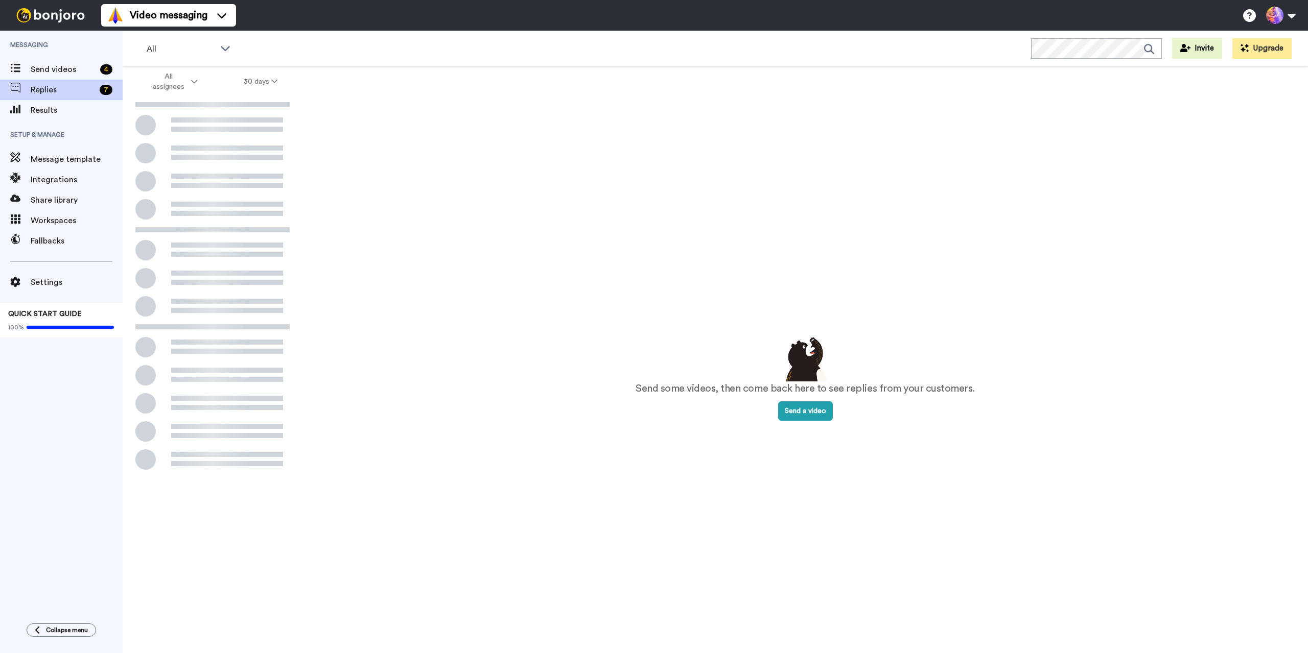  What do you see at coordinates (77, 180) in the screenshot?
I see `span: Integrations` at bounding box center [77, 180].